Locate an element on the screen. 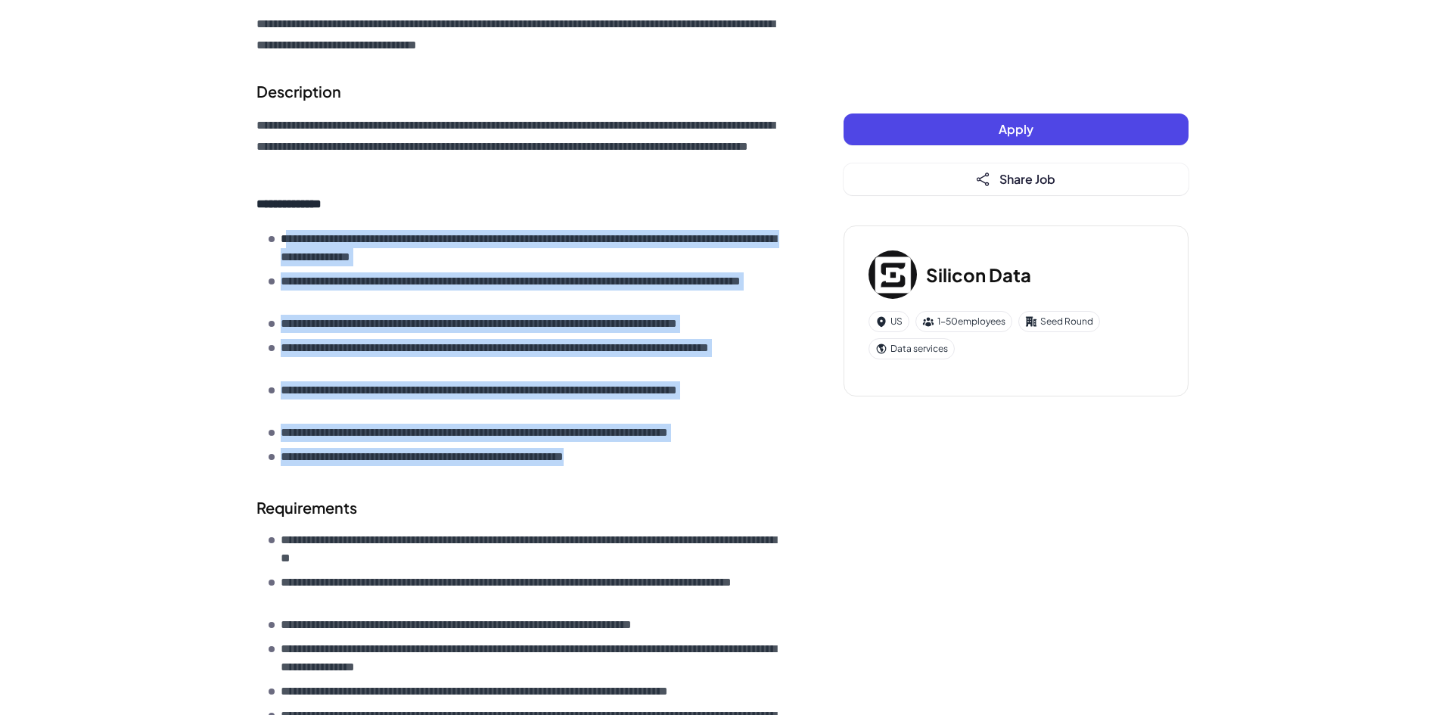 This screenshot has height=715, width=1445. span: Share Job is located at coordinates (1028, 179).